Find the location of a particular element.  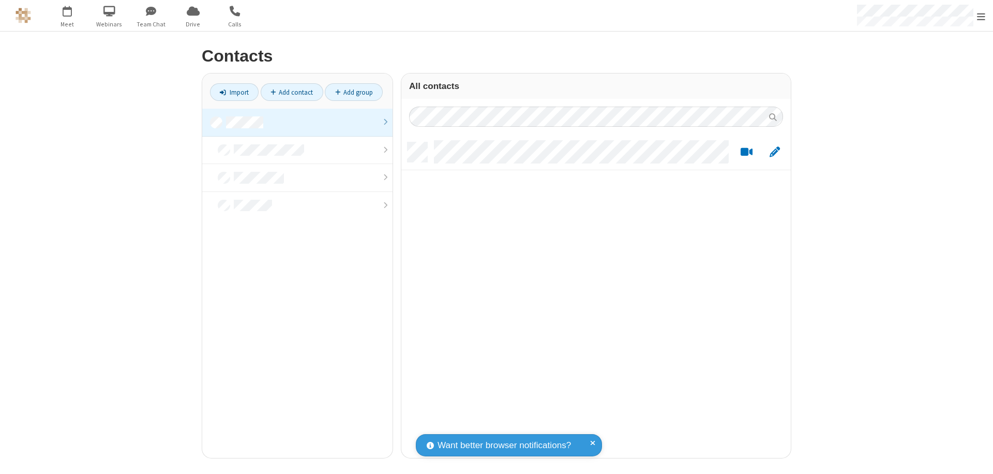

h3: All contacts is located at coordinates (596, 86).